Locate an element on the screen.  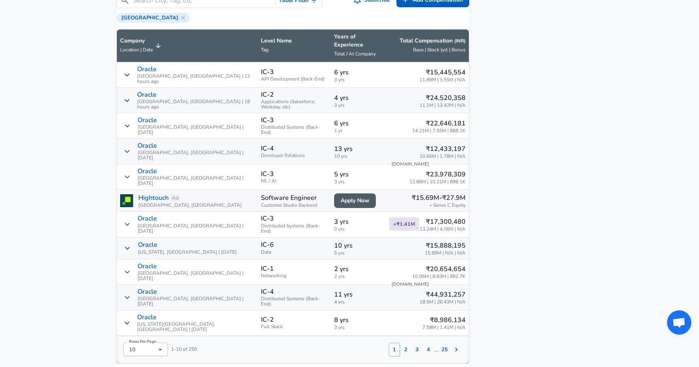
span: Developer Relations is located at coordinates (294, 155).